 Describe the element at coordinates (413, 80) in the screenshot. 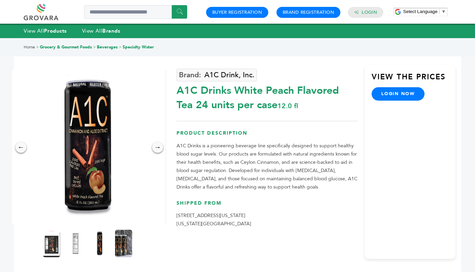

I see `h3: View the Prices` at that location.